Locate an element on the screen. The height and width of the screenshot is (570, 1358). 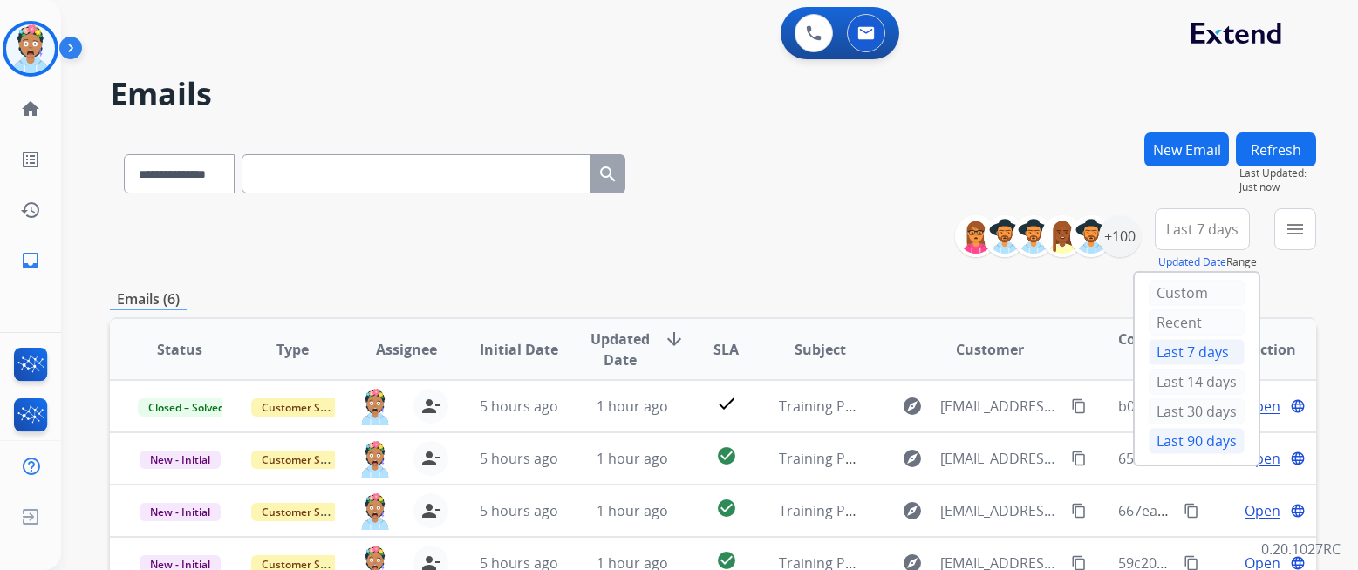
div: Last 14 days is located at coordinates (1197, 382).